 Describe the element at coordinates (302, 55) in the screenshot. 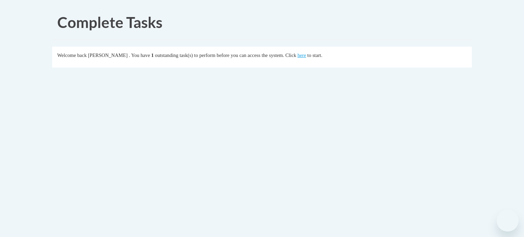

I see `a: here` at that location.